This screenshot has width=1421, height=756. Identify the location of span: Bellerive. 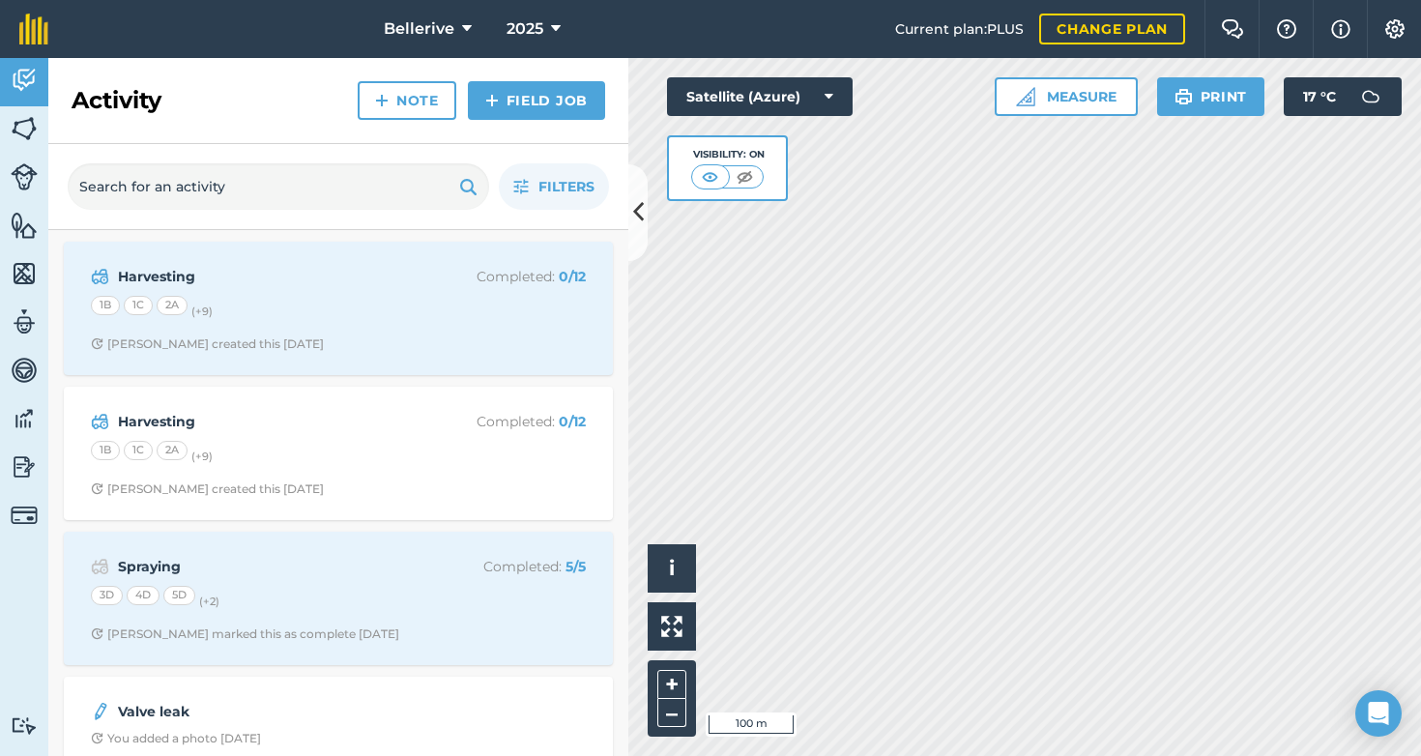
(419, 29).